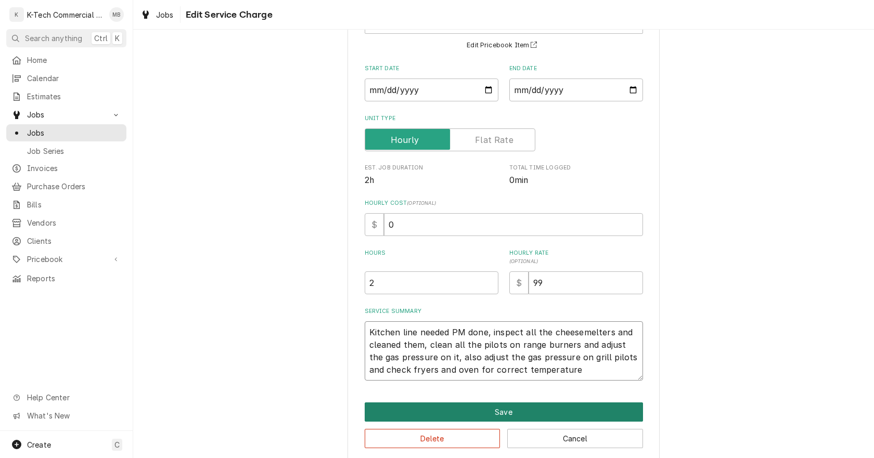 The width and height of the screenshot is (874, 458). What do you see at coordinates (117, 445) in the screenshot?
I see `span: C` at bounding box center [117, 445].